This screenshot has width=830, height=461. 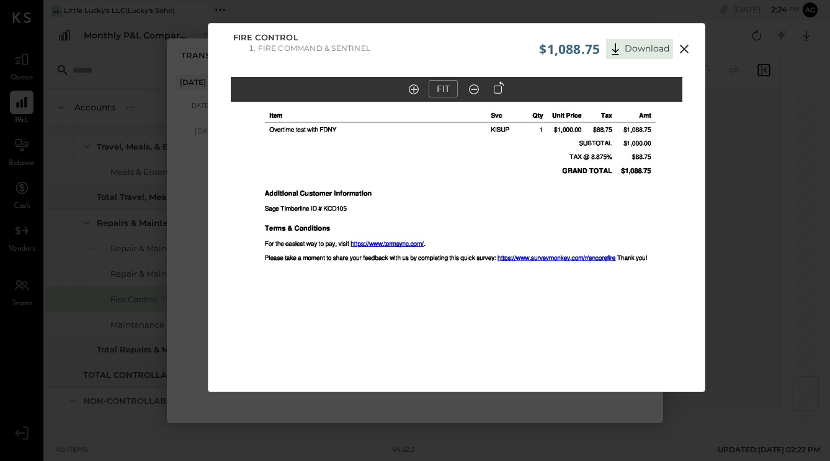 What do you see at coordinates (640, 49) in the screenshot?
I see `button: Download` at bounding box center [640, 49].